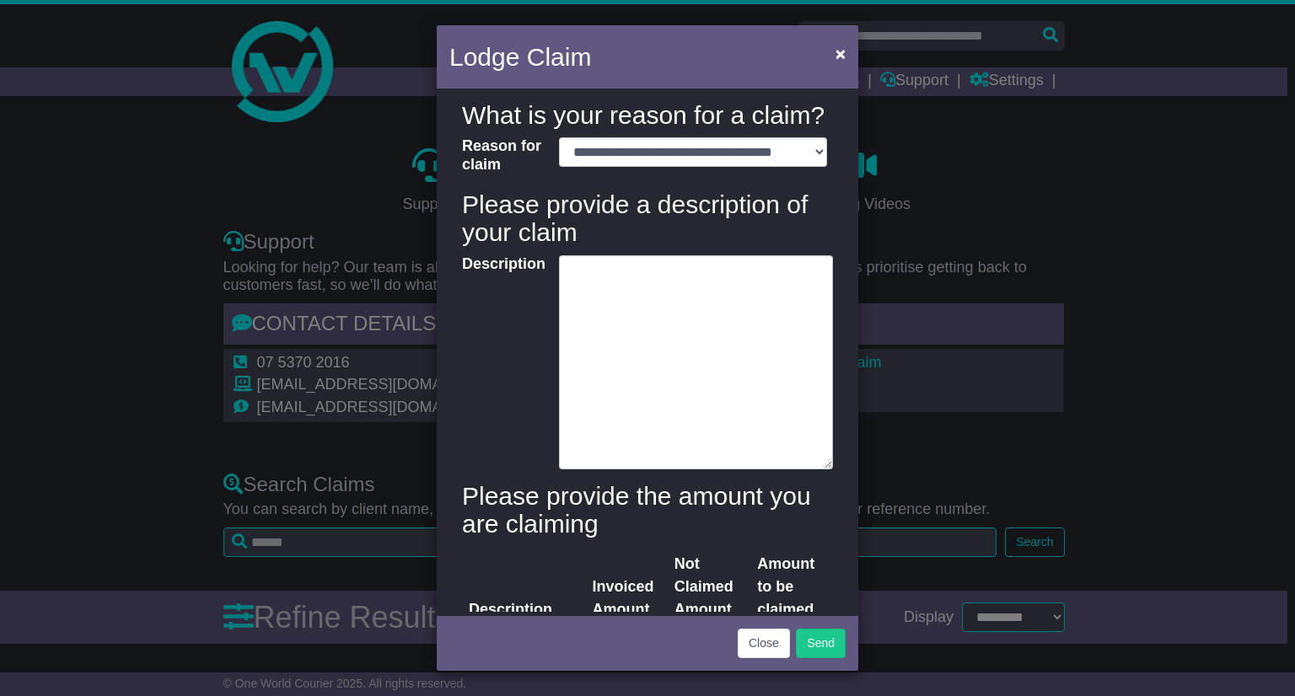 This screenshot has width=1295, height=696. Describe the element at coordinates (647, 218) in the screenshot. I see `h4: Please provide a description of your claim` at that location.